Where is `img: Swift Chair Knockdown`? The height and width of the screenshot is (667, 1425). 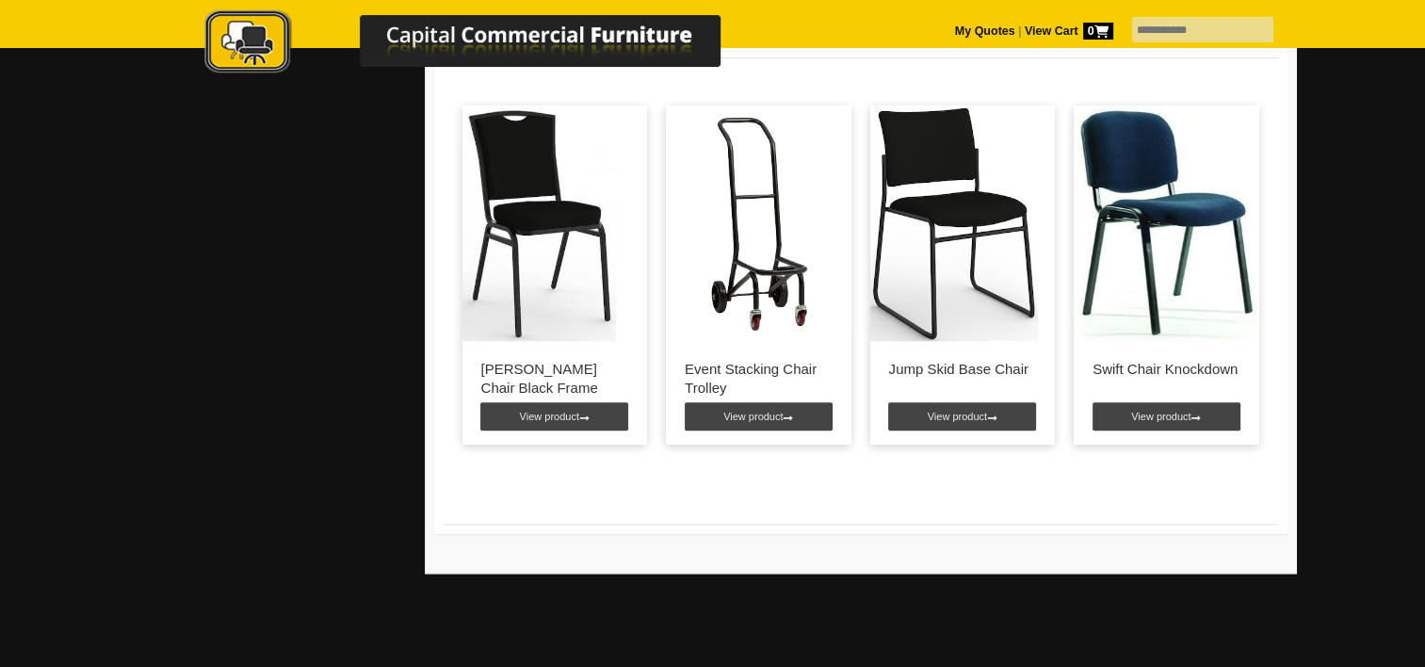 img: Swift Chair Knockdown is located at coordinates (1166, 223).